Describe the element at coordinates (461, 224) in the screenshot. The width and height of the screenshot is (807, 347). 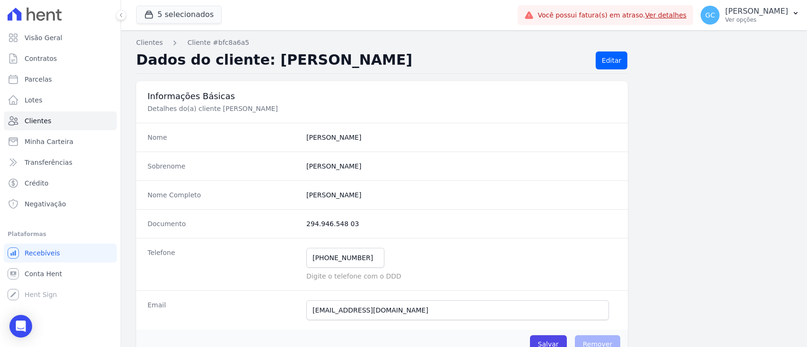
I see `dd: 294.946.548 03` at that location.